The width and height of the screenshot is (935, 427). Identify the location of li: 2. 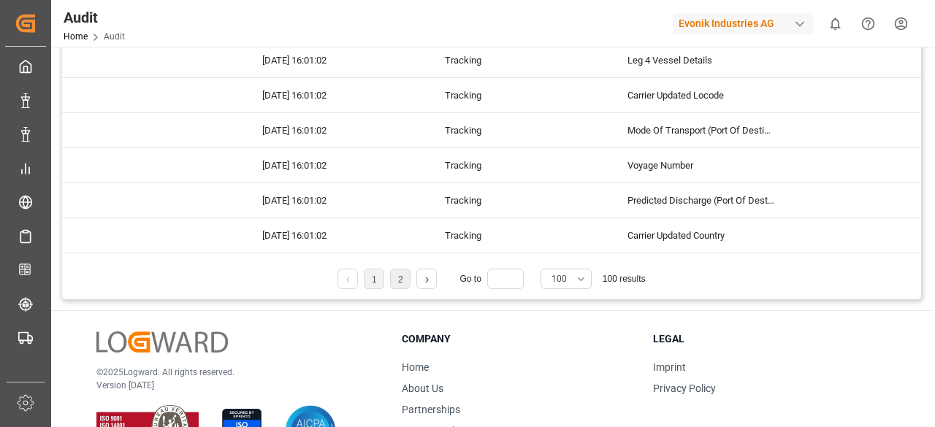
(400, 279).